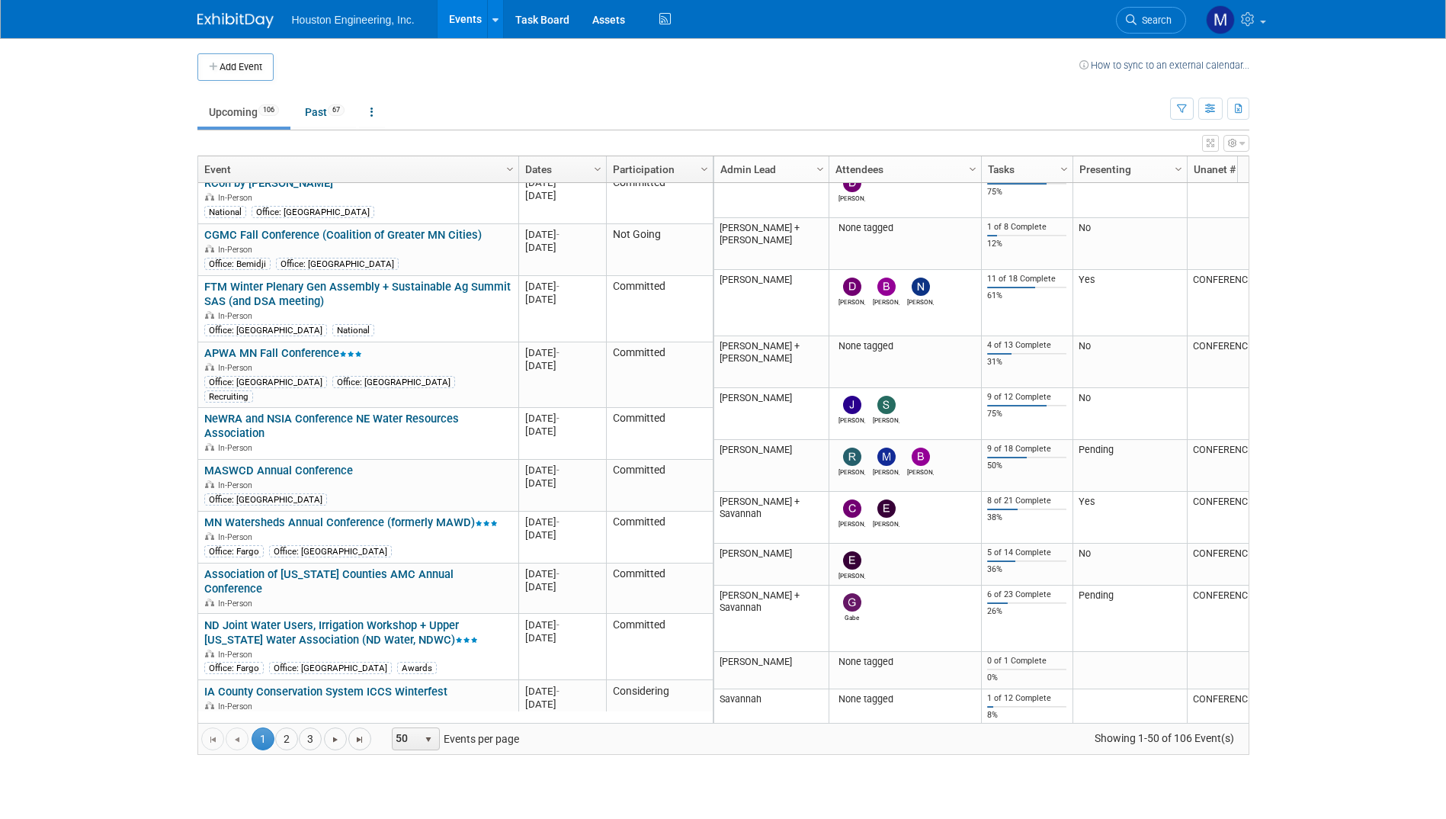  Describe the element at coordinates (1244, 564) in the screenshot. I see `td: CONFERENCE-0007` at that location.